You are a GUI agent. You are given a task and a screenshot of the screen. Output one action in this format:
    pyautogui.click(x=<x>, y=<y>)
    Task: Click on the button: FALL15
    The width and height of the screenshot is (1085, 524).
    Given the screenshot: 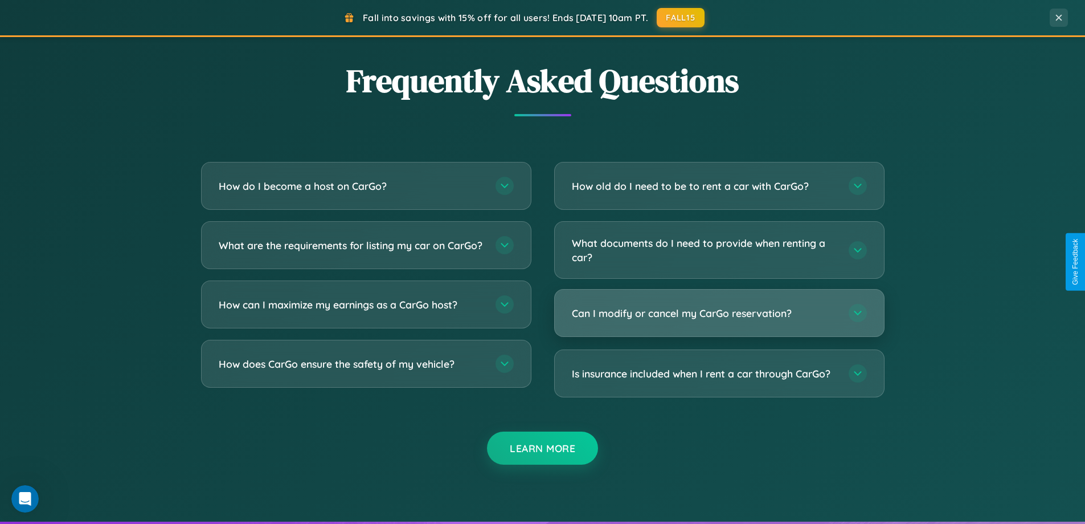 What is the action you would take?
    pyautogui.click(x=681, y=18)
    